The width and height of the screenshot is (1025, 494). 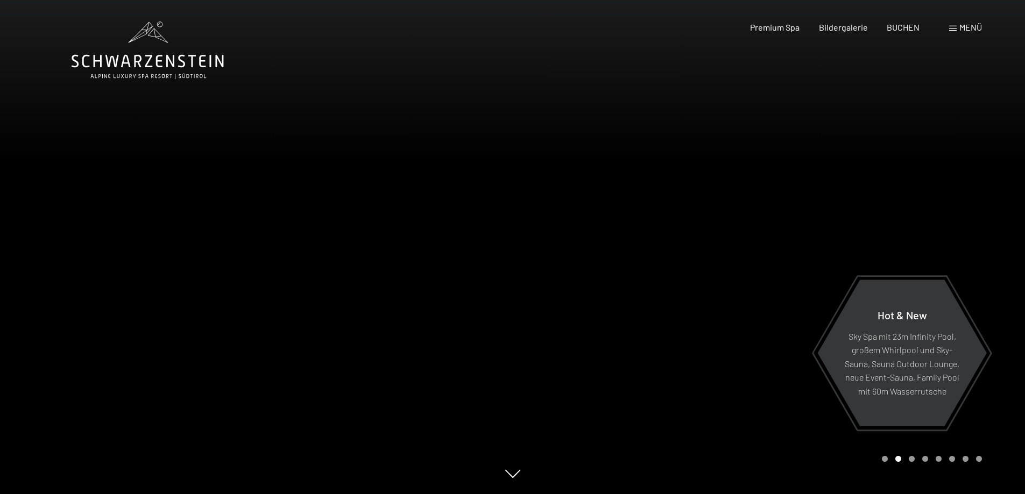 I want to click on a: Hot & New Sky Spa mit 23m Infinity Pool, großem Whirlpool und Sky-Sauna, Sauna Outdoor Lounge, ne..., so click(x=901, y=353).